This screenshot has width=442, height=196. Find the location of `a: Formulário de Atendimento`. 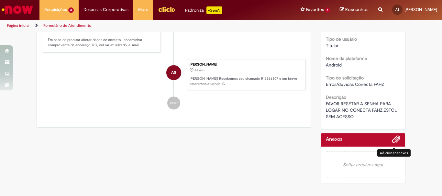

a: Formulário de Atendimento is located at coordinates (67, 26).